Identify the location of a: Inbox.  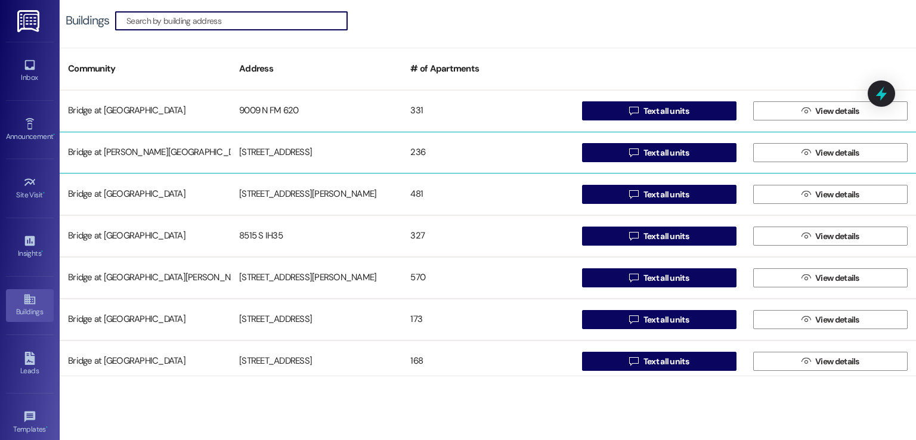
(30, 71).